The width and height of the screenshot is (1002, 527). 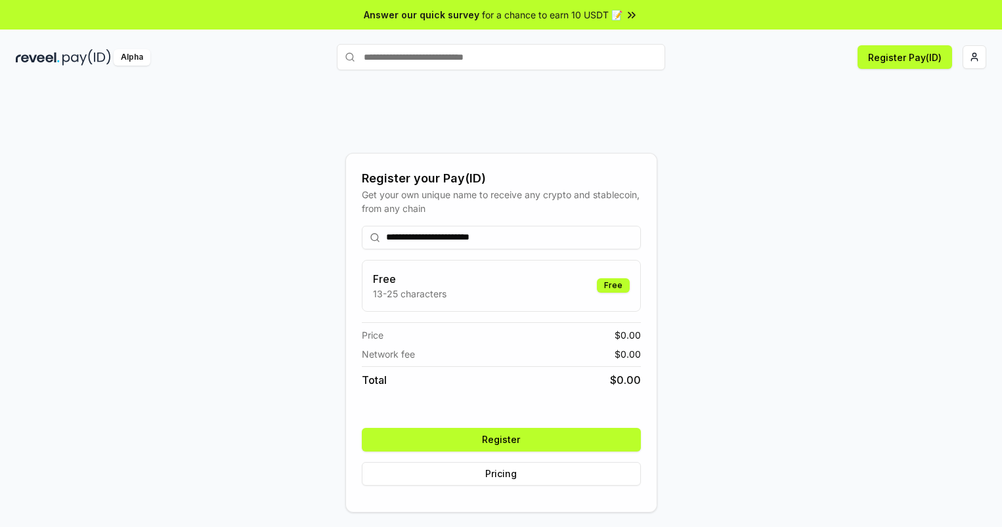 I want to click on button: Register Pay(ID), so click(x=905, y=57).